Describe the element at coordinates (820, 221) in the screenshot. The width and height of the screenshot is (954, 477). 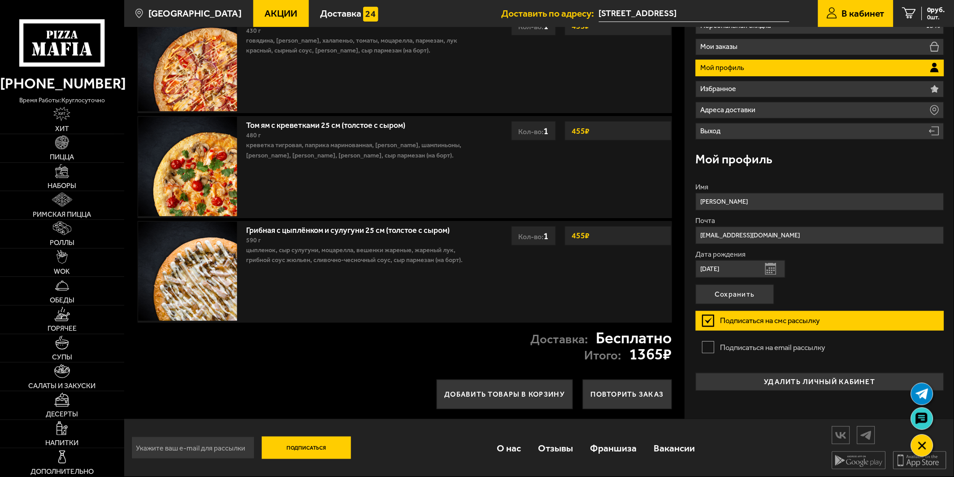
I see `label: Почта` at that location.